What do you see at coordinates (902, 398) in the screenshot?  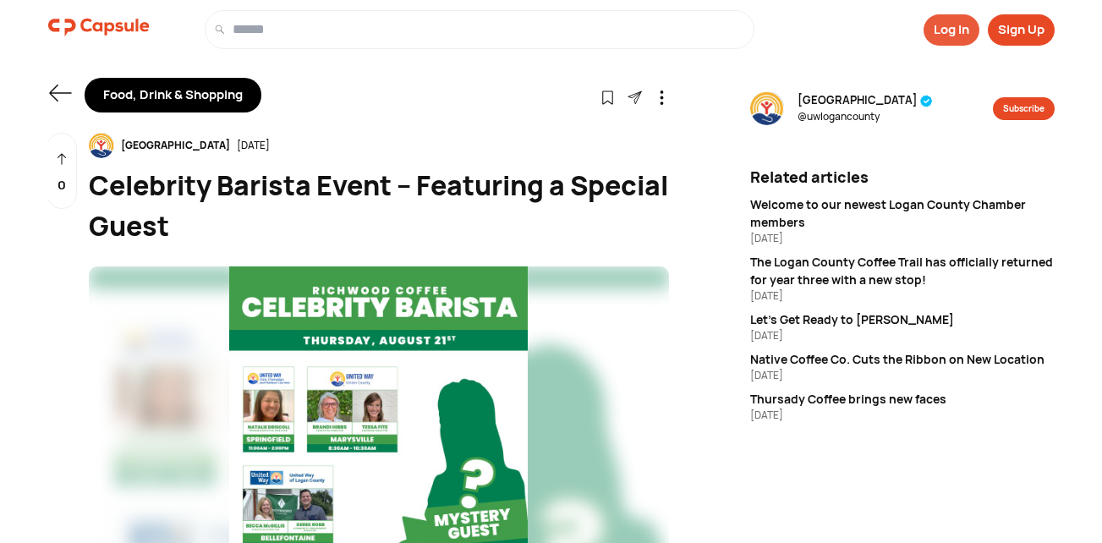 I see `div: Thursady Coffee brings new faces` at bounding box center [902, 398].